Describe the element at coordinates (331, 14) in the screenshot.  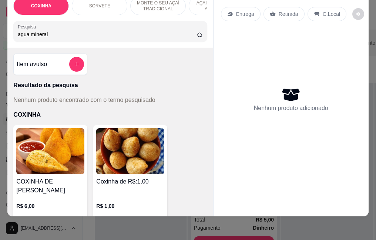
I see `p: C.Local` at that location.